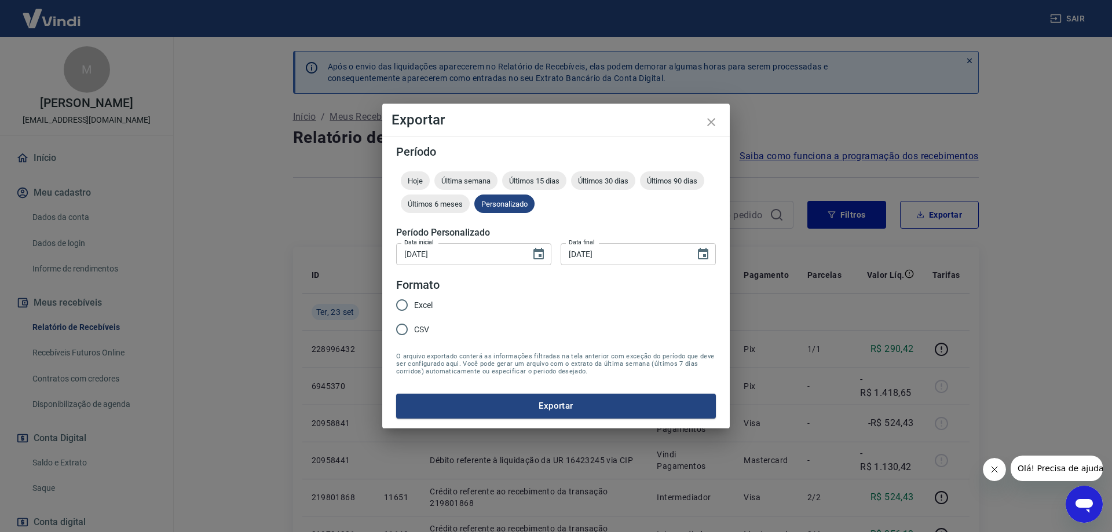 Image resolution: width=1112 pixels, height=532 pixels. I want to click on img: tab_keywords_by_traffic_grey.svg, so click(127, 72).